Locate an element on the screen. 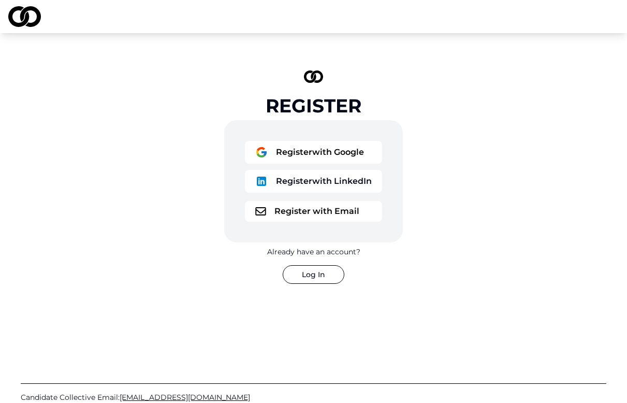  button: logoRegisterwith LinkedIn is located at coordinates (313, 181).